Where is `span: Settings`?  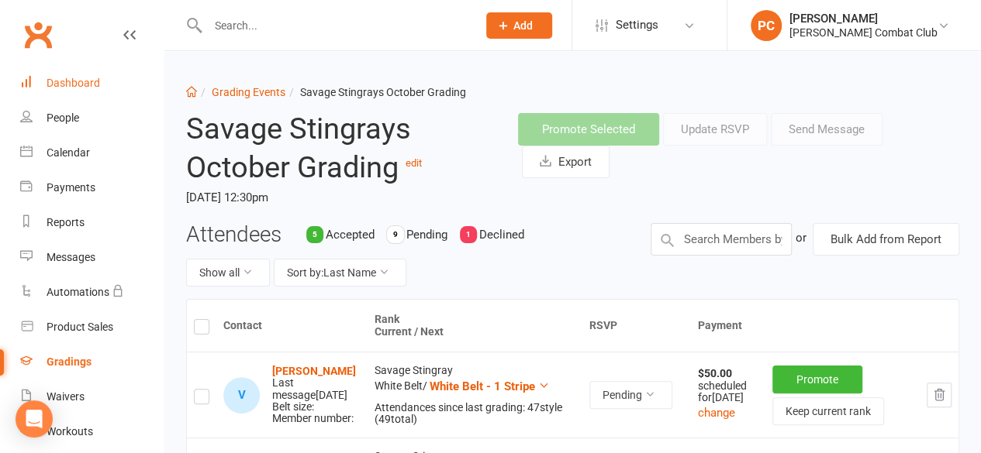 span: Settings is located at coordinates (636, 25).